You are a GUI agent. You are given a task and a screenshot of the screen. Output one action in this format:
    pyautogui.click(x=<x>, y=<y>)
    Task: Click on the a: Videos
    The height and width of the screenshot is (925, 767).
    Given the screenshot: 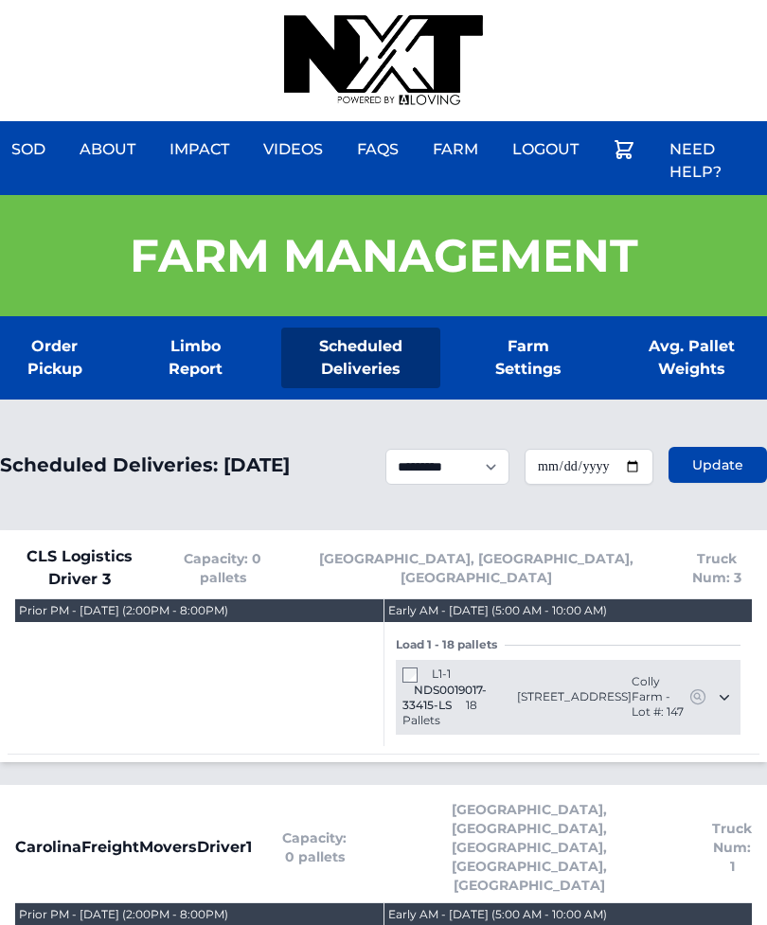 What is the action you would take?
    pyautogui.click(x=293, y=150)
    